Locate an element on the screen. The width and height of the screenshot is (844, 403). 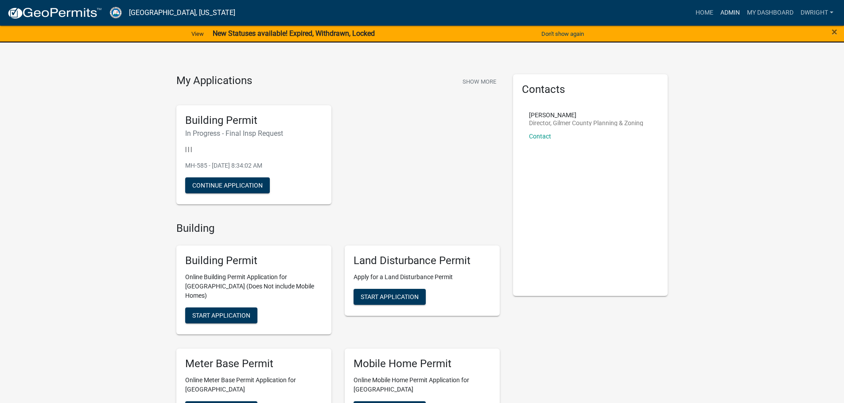
img: Gilmer County, Georgia is located at coordinates (115, 12).